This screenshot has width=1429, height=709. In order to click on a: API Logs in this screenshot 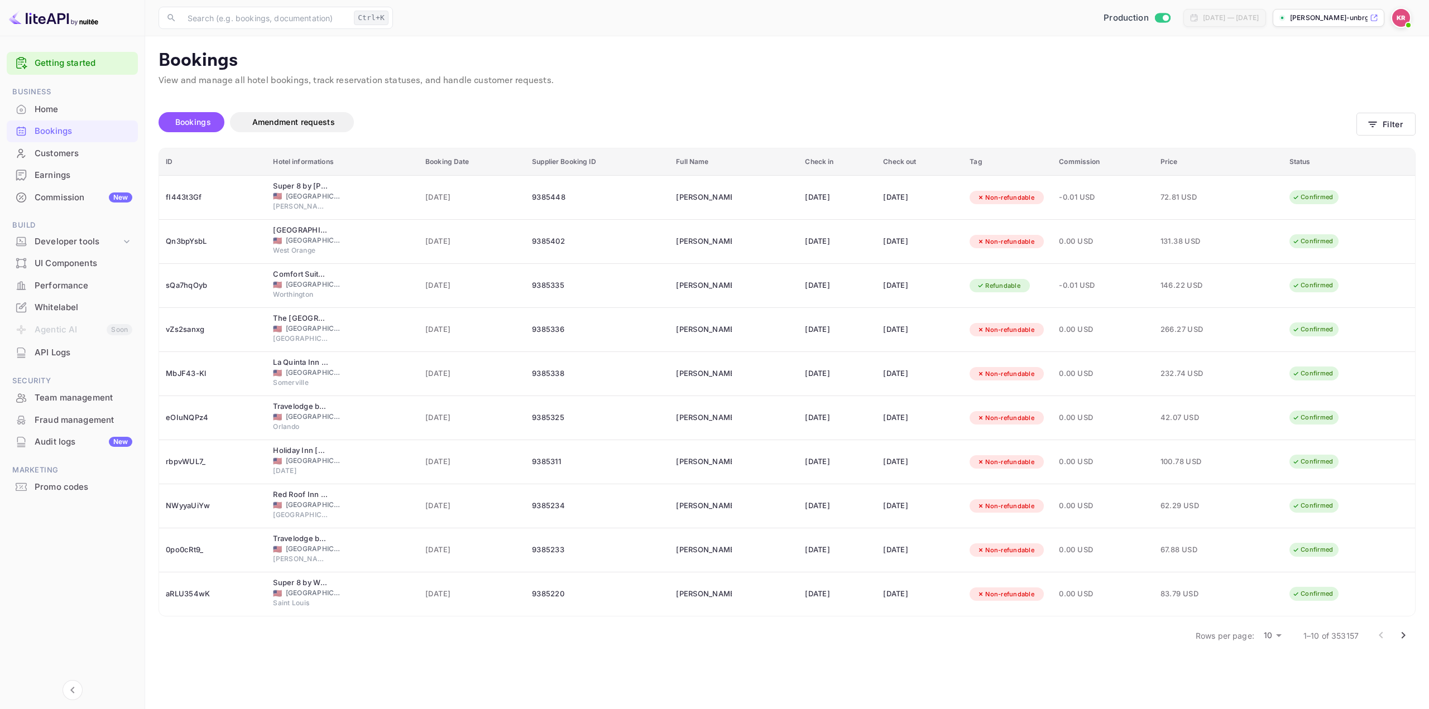, I will do `click(72, 352)`.